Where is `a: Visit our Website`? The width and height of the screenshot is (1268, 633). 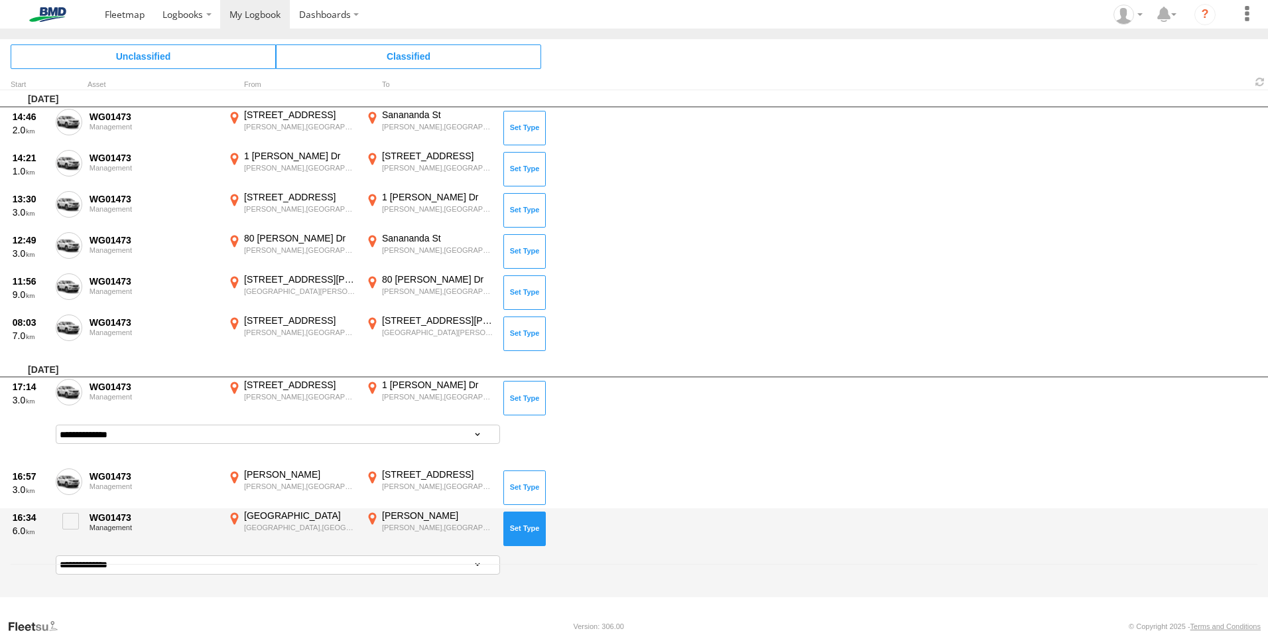 a: Visit our Website is located at coordinates (38, 626).